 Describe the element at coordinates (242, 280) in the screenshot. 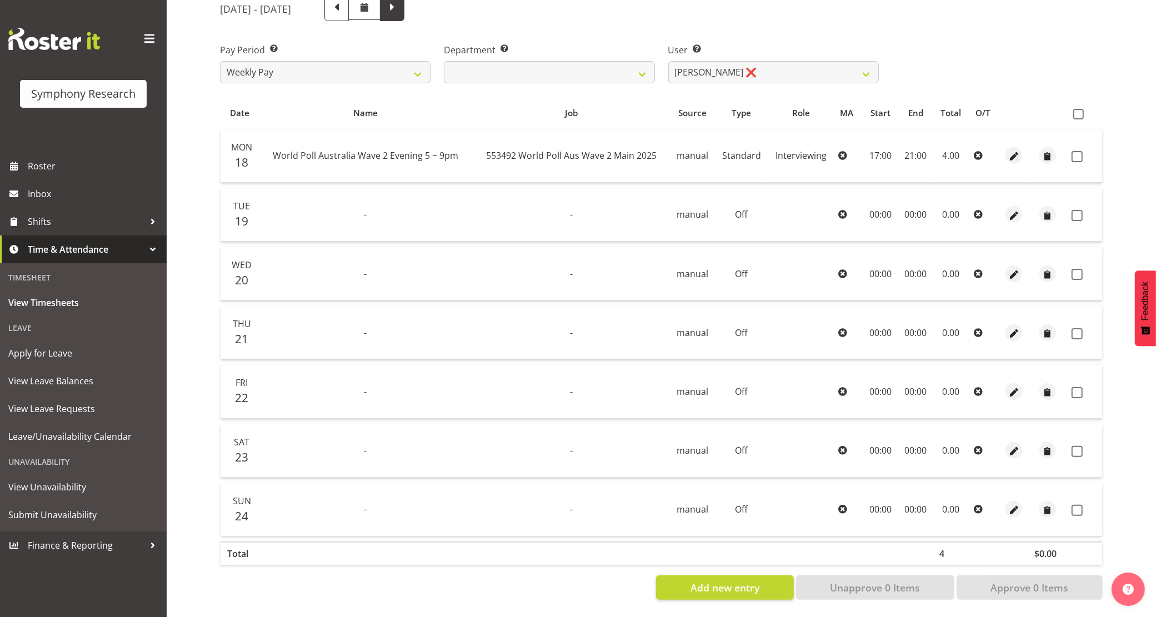

I see `span: 20` at that location.